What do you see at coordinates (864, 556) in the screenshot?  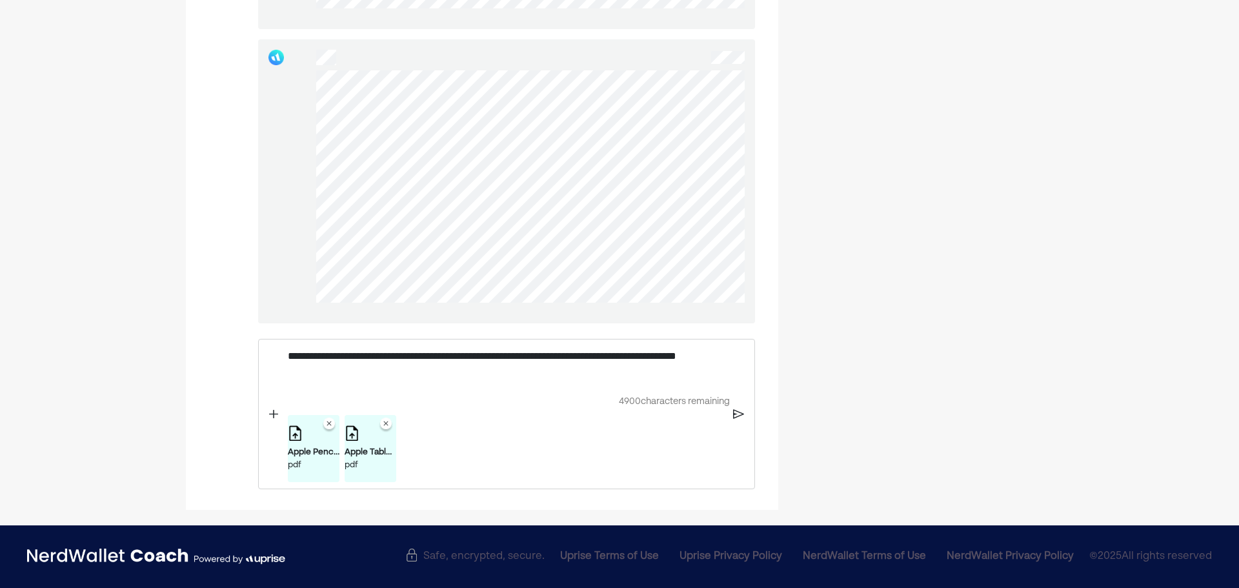 I see `div: NerdWallet Terms of Use` at bounding box center [864, 556].